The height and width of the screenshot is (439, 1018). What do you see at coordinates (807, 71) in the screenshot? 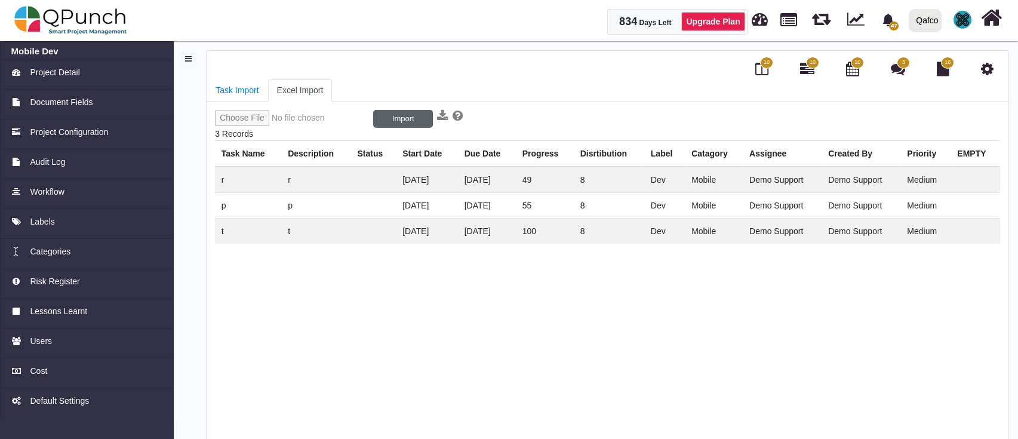
I see `a: 10` at bounding box center [807, 71].